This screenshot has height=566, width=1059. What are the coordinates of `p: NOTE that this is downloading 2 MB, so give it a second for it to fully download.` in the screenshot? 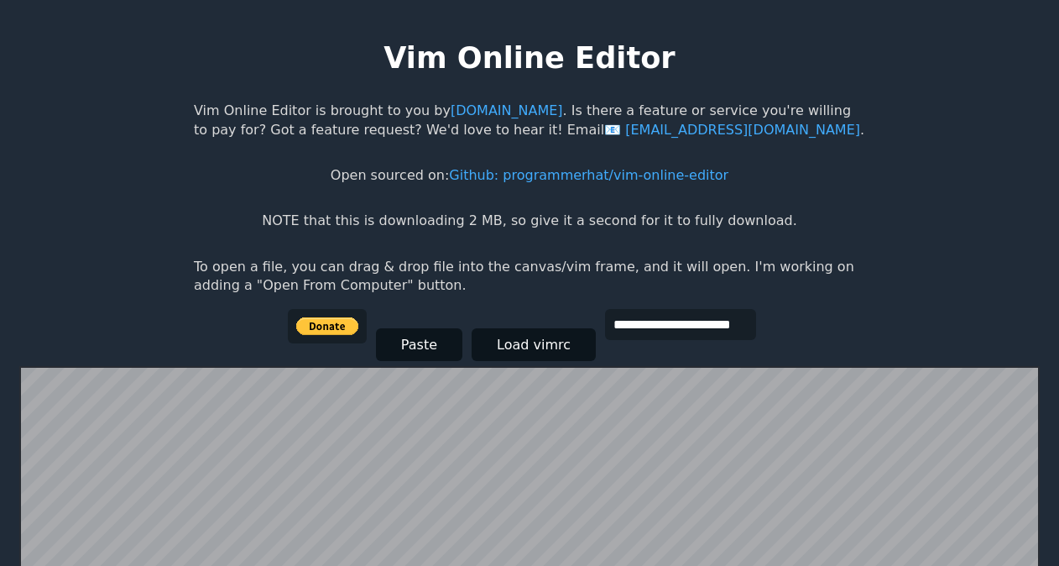 It's located at (529, 221).